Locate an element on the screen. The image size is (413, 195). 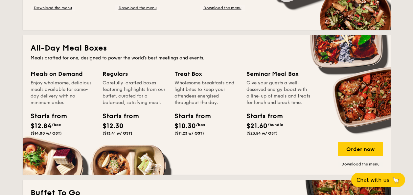
span: $10.30 is located at coordinates (185, 126).